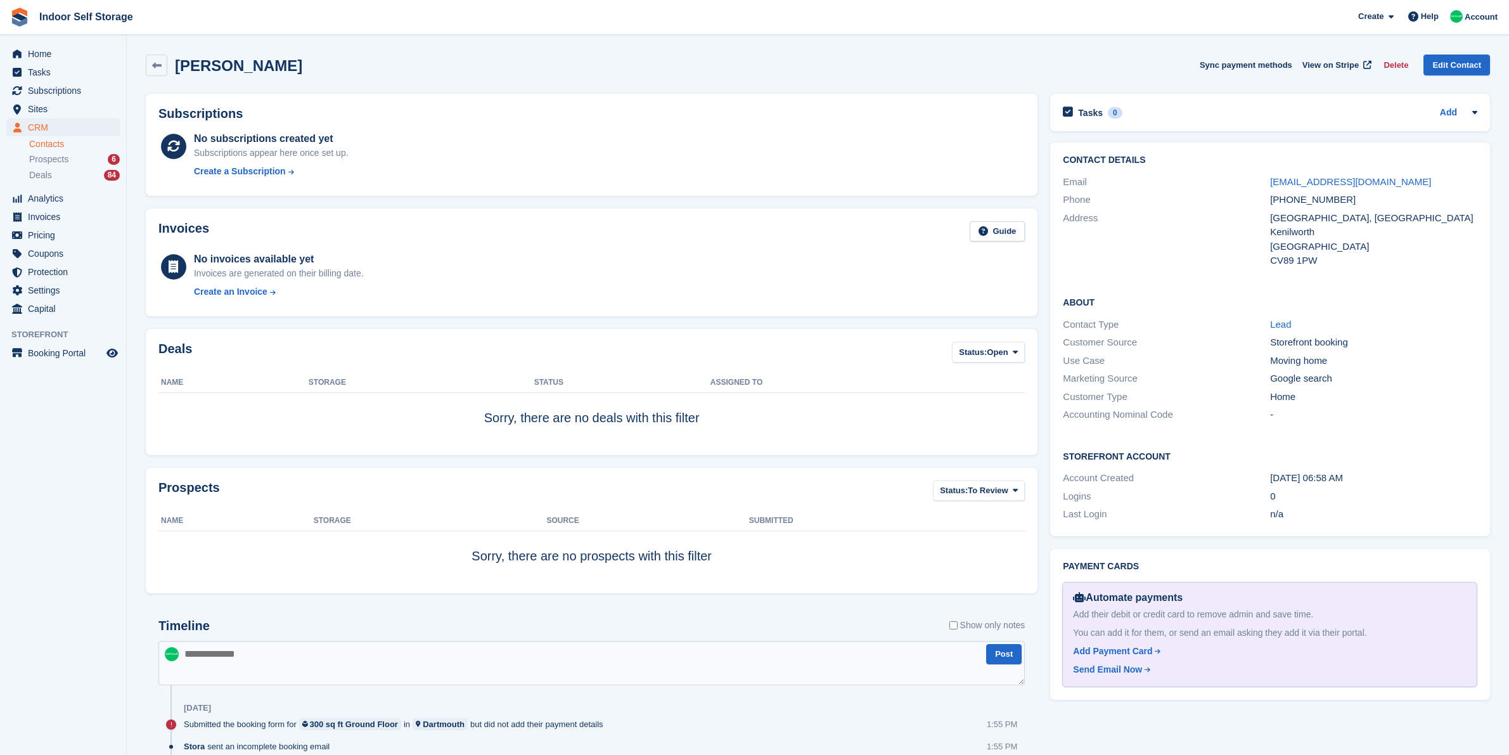  Describe the element at coordinates (1269, 614) in the screenshot. I see `div: Add their debit or credit card to remove admin and save time.` at that location.